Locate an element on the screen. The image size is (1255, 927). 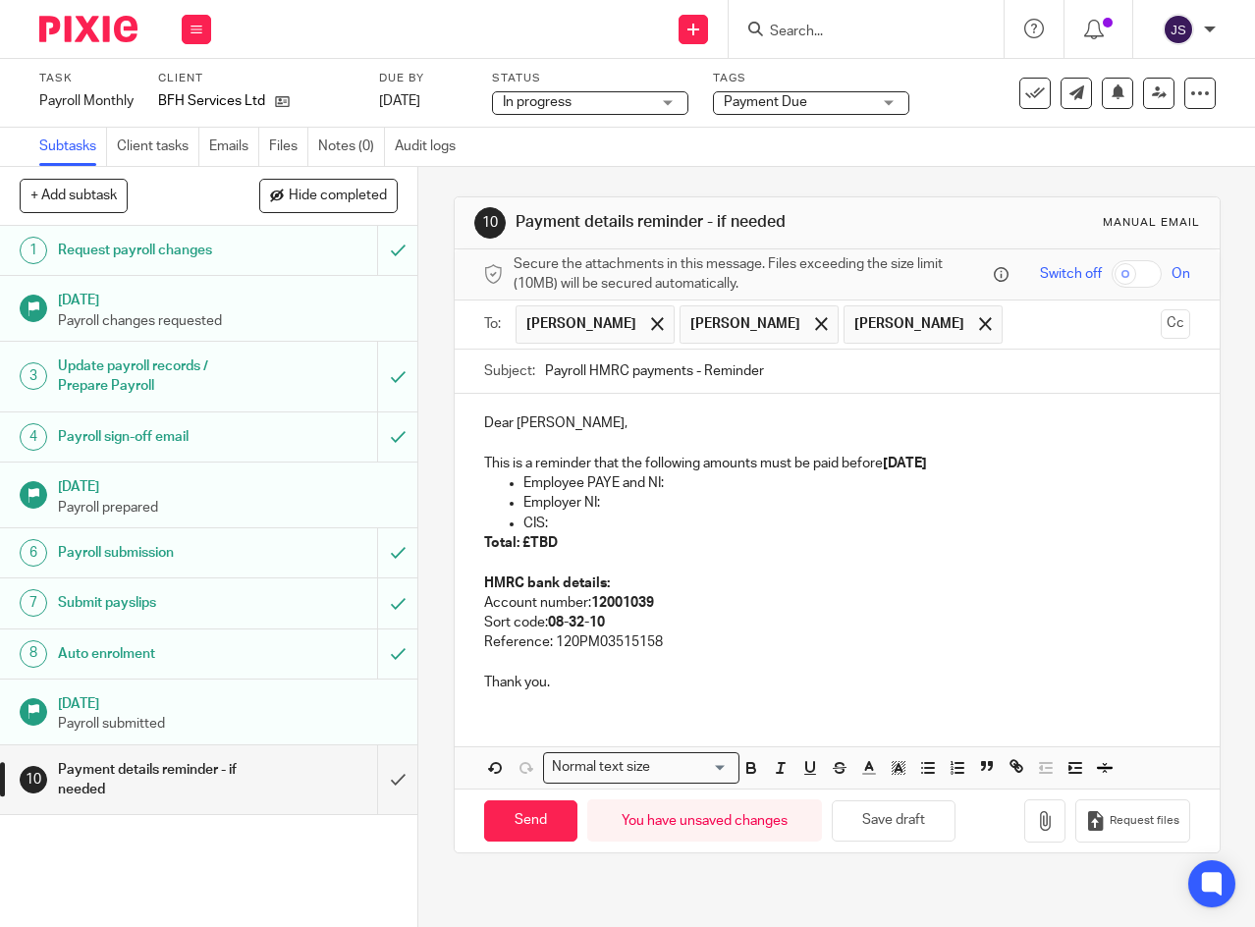
span: On is located at coordinates (1181, 274).